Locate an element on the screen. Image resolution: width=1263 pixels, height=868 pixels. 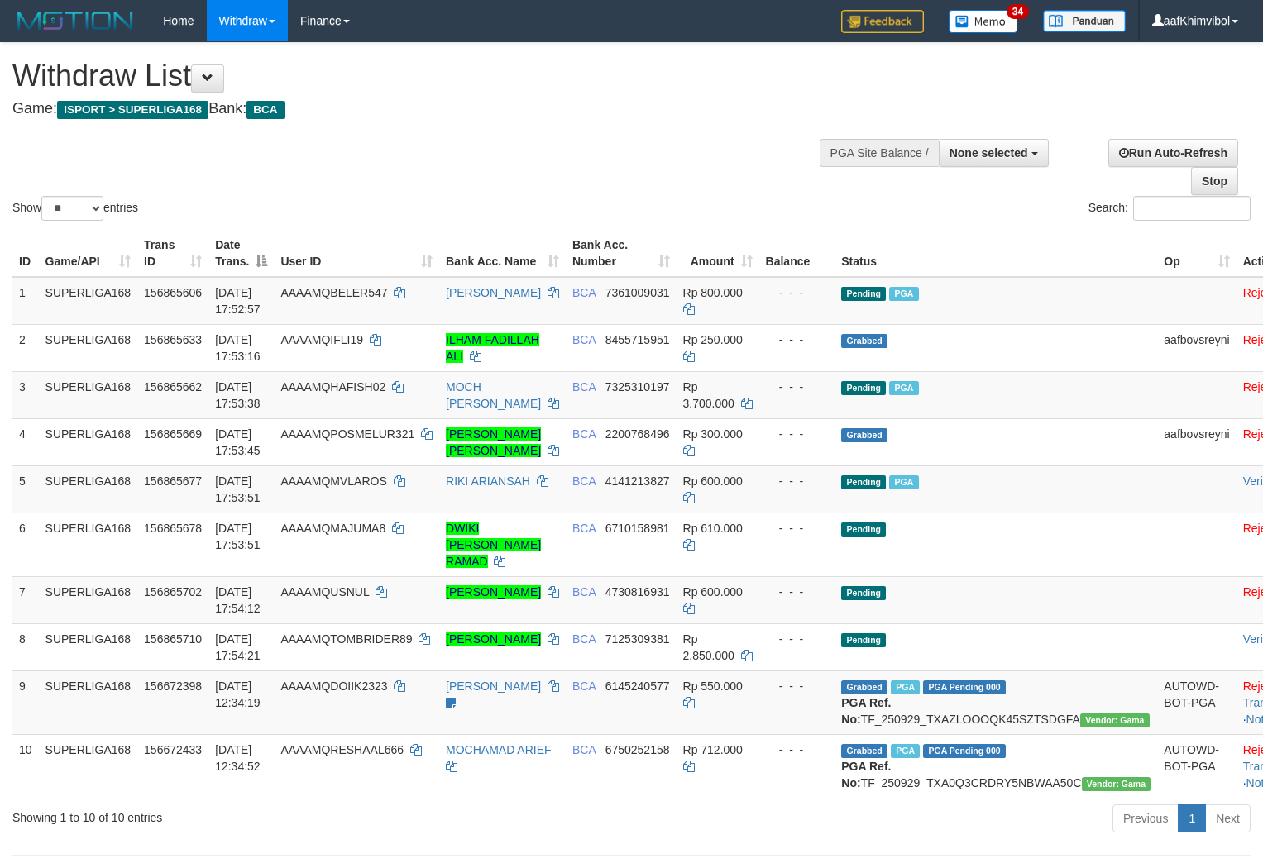
th: Amount: activate to sort column ascending is located at coordinates (718, 253).